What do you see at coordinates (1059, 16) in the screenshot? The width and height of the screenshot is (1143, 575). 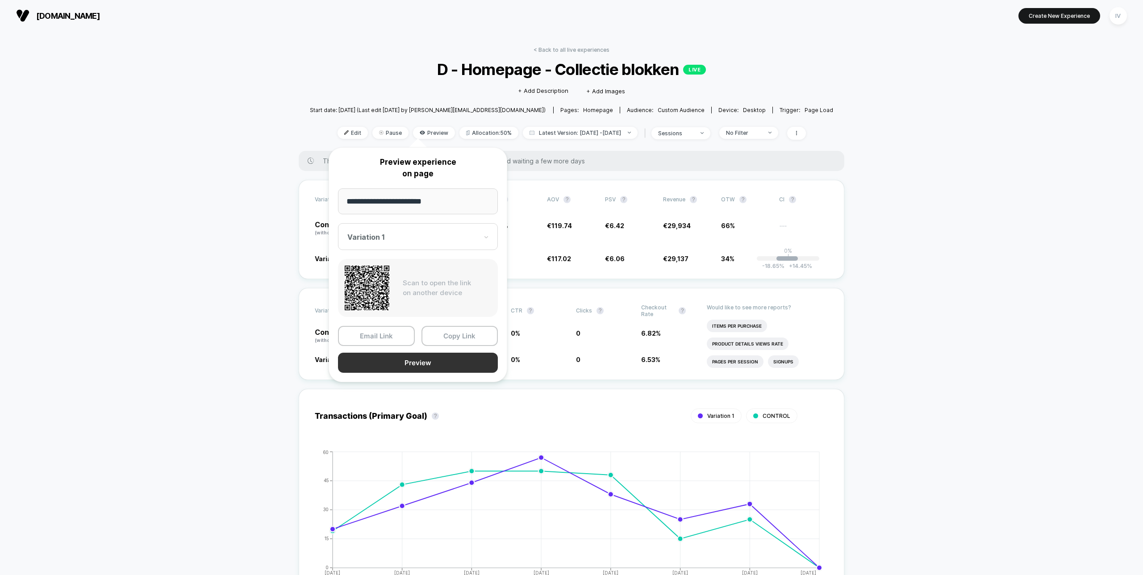 I see `button: Create New Experience` at bounding box center [1059, 16].